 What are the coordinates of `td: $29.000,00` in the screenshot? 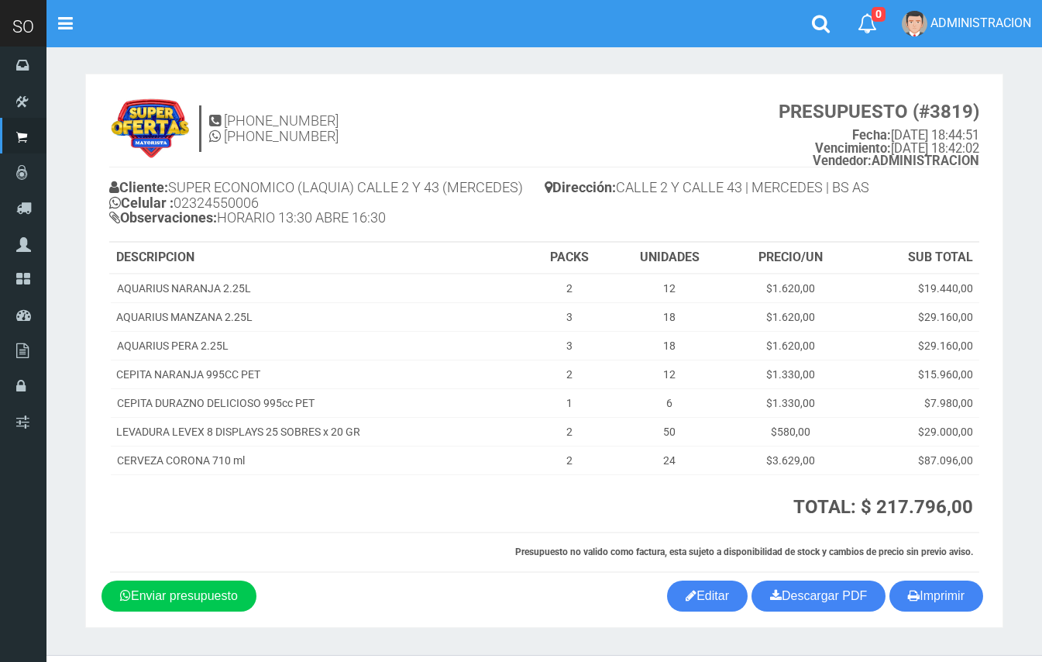 It's located at (916, 431).